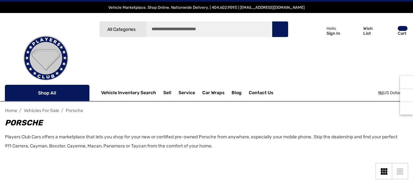 The image size is (413, 190). Describe the element at coordinates (389, 31) in the screenshot. I see `svg: Review Your Cart` at that location.